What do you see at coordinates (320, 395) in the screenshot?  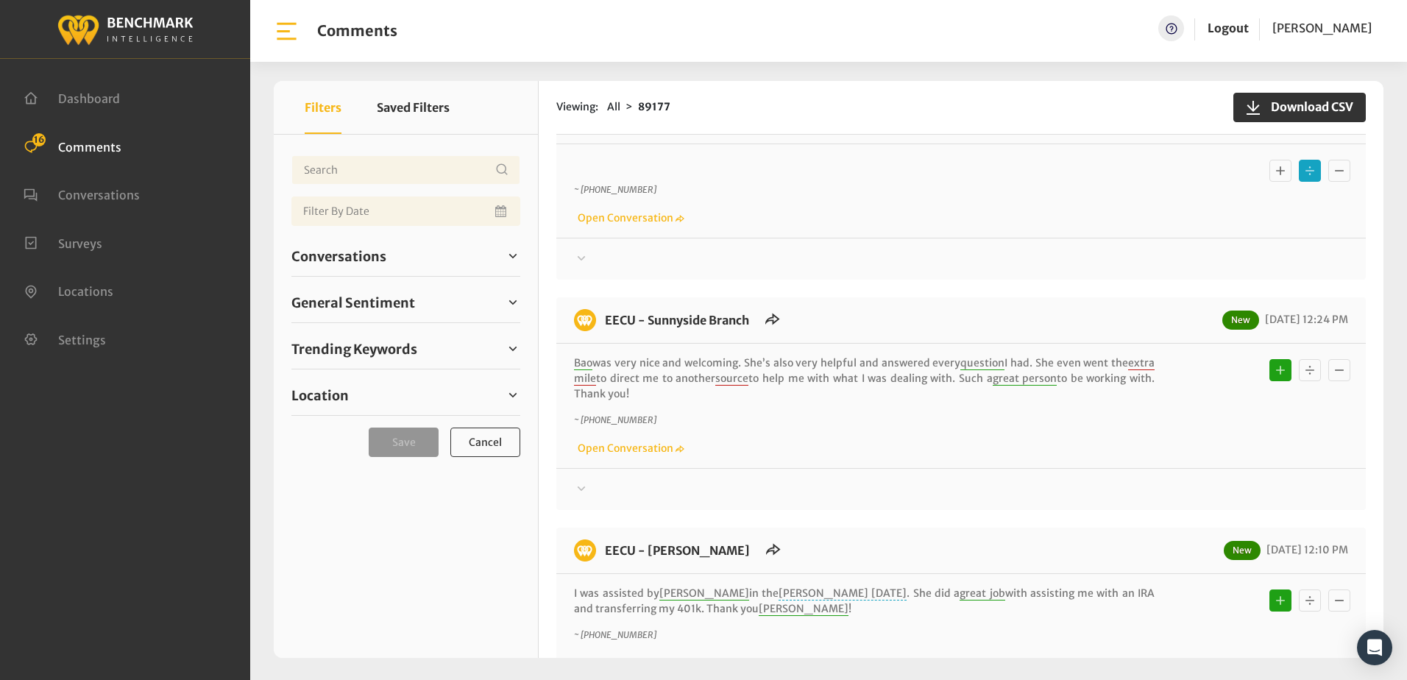 I see `span: Location` at bounding box center [320, 395].